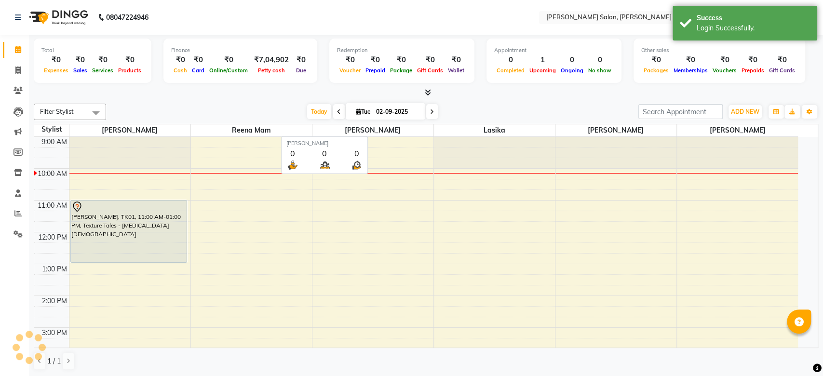  What do you see at coordinates (127, 17) in the screenshot?
I see `b: 08047224946` at bounding box center [127, 17].